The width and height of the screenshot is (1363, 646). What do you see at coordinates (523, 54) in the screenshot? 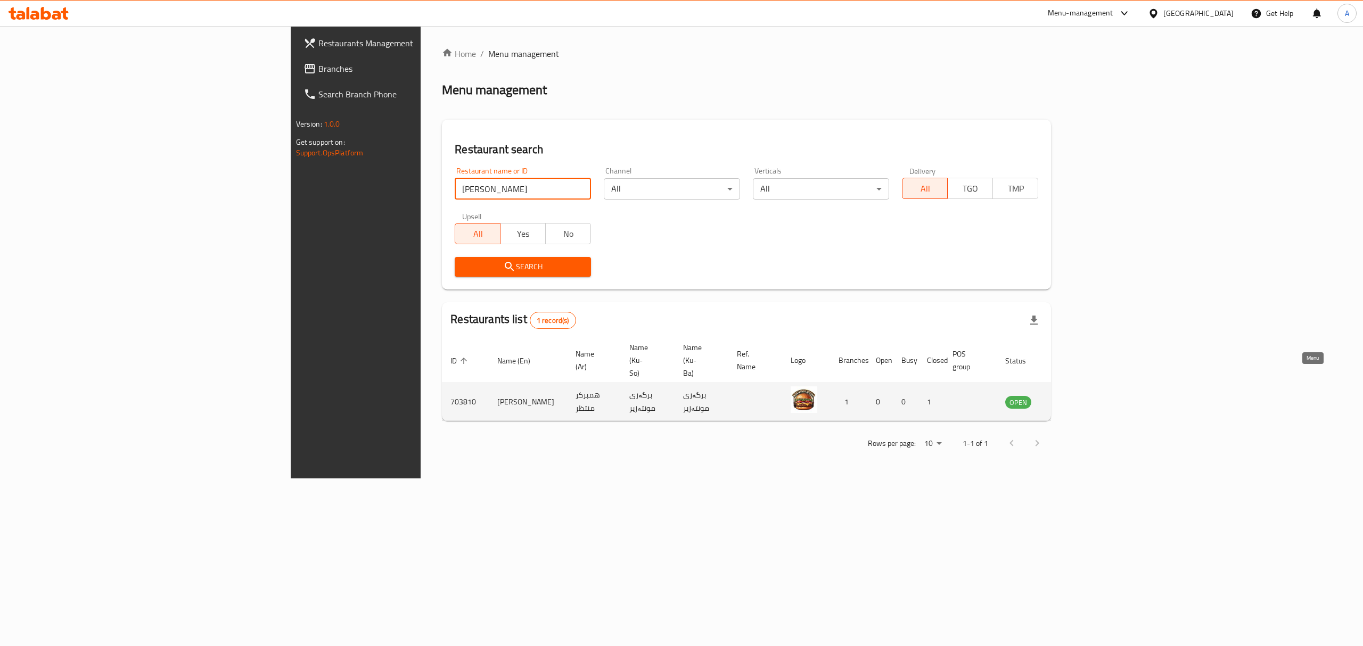
I see `span: Menu management` at bounding box center [523, 54].